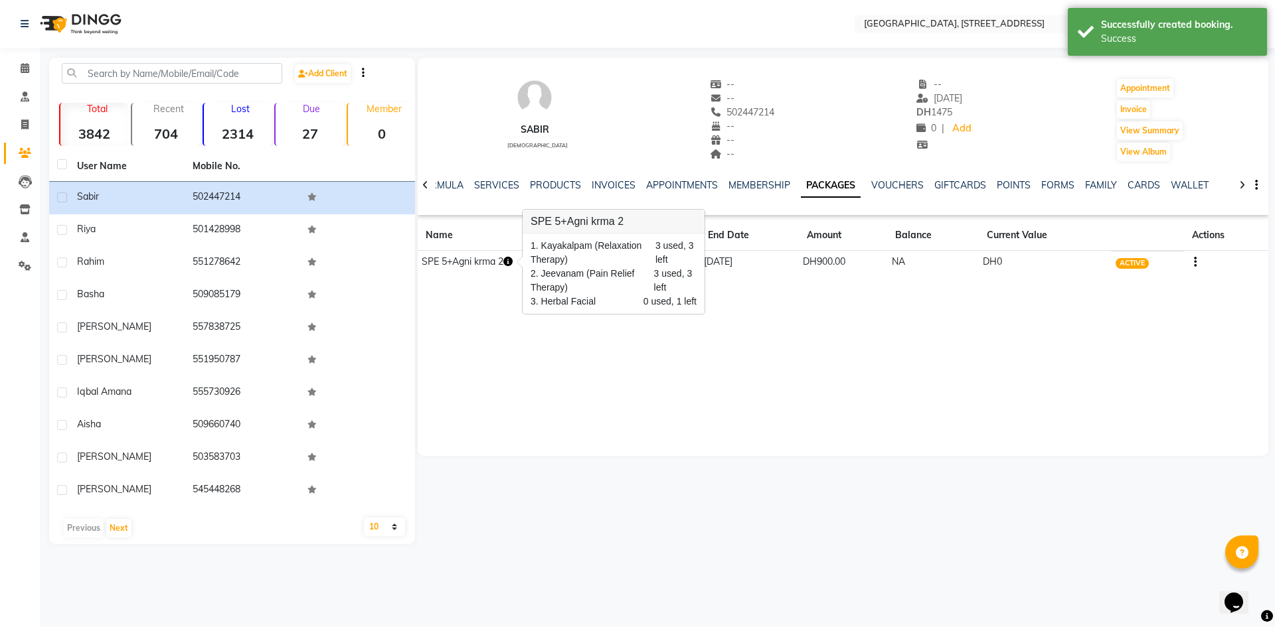 The width and height of the screenshot is (1275, 627). What do you see at coordinates (1013, 185) in the screenshot?
I see `a: POINTS` at bounding box center [1013, 185].